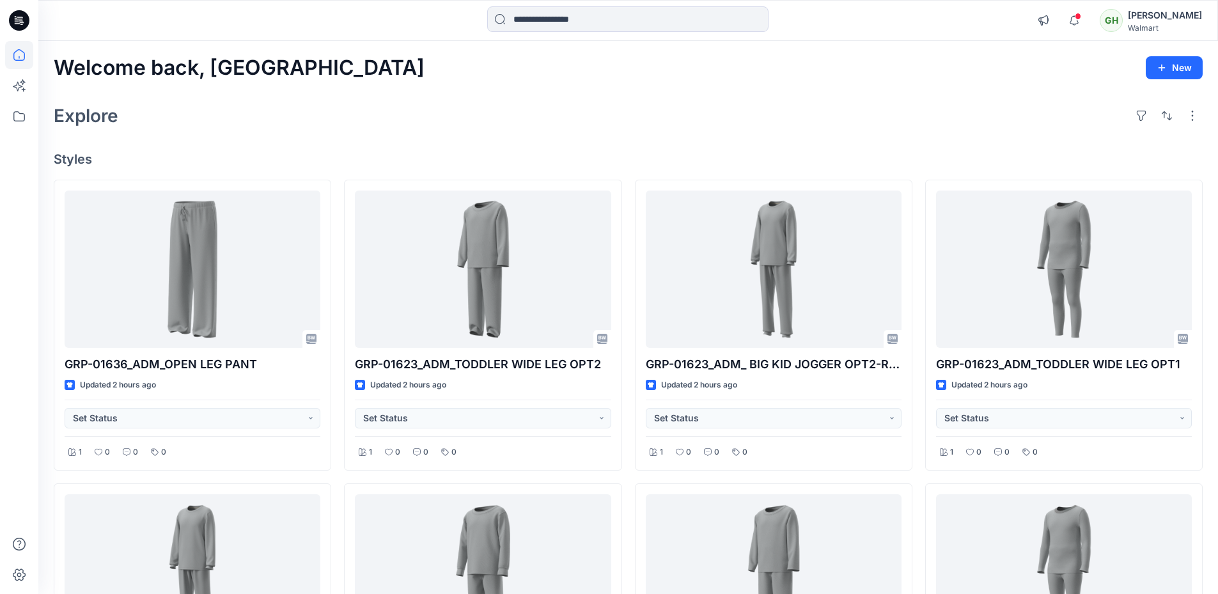 This screenshot has height=594, width=1218. What do you see at coordinates (1164, 27) in the screenshot?
I see `div: Walmart` at bounding box center [1164, 27].